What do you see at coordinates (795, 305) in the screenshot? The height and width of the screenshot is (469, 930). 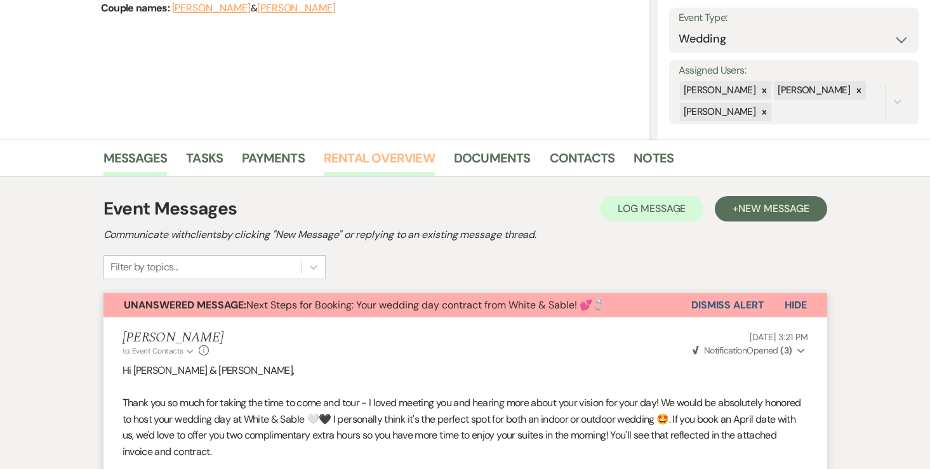 I see `button: Hide` at bounding box center [795, 305].